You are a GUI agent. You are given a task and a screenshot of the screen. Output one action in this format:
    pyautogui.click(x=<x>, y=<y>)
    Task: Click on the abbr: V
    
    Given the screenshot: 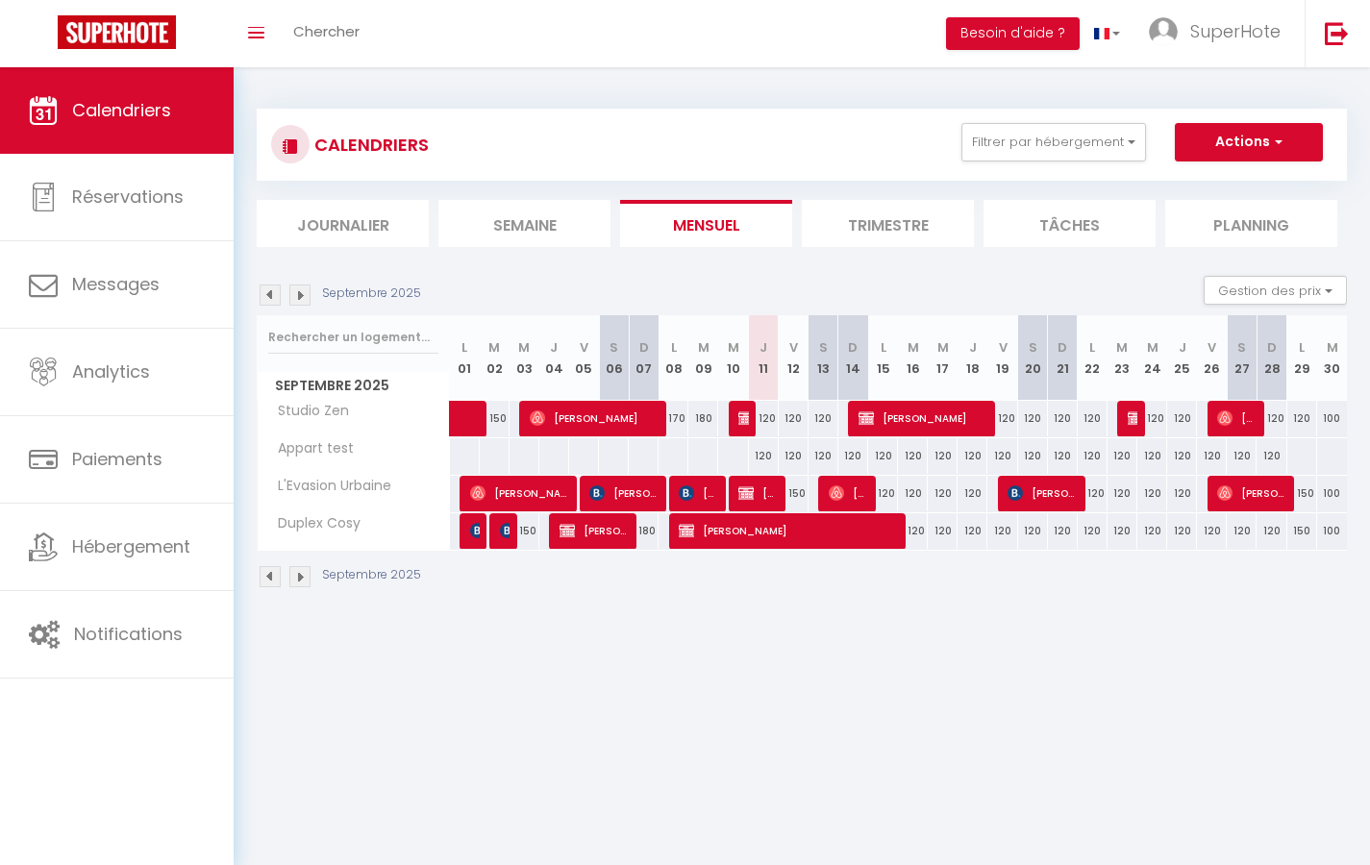 What is the action you would take?
    pyautogui.click(x=584, y=347)
    